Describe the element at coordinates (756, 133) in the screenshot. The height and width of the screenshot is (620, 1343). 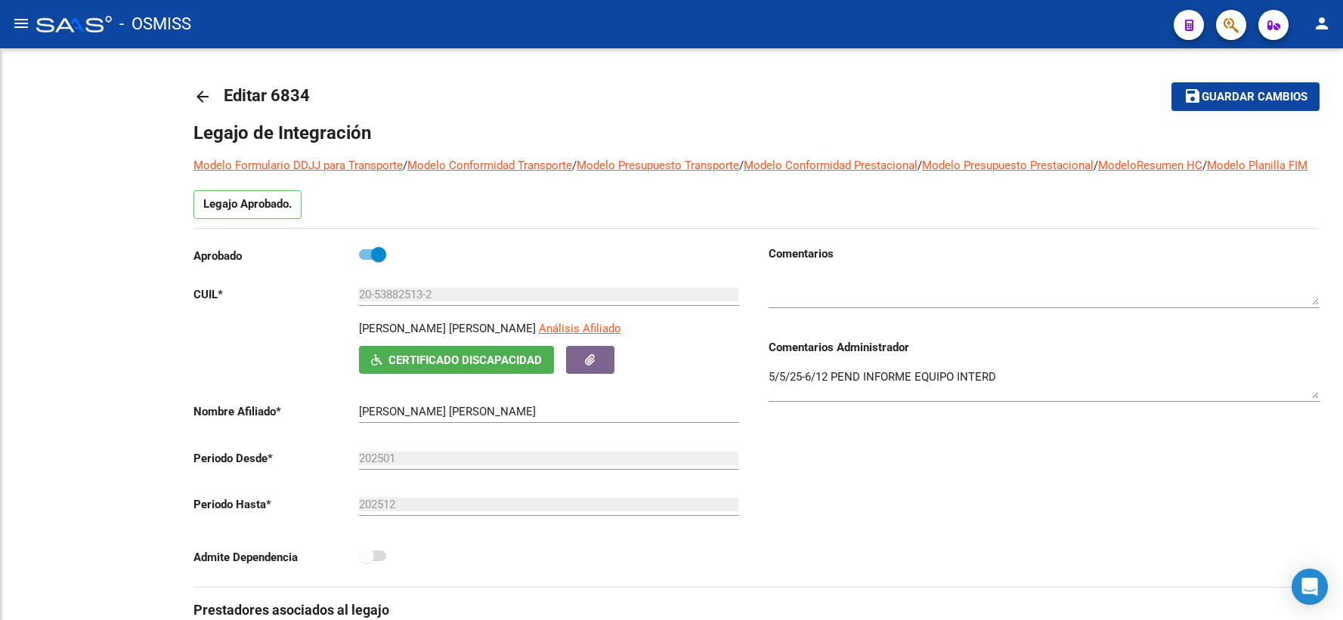
I see `h1: Legajo de Integración` at that location.